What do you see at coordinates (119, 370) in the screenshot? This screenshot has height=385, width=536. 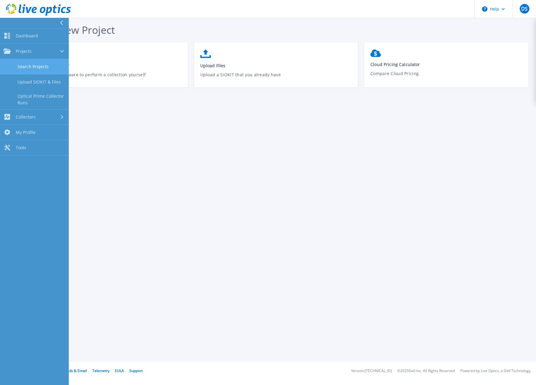 I see `a: EULA` at bounding box center [119, 370].